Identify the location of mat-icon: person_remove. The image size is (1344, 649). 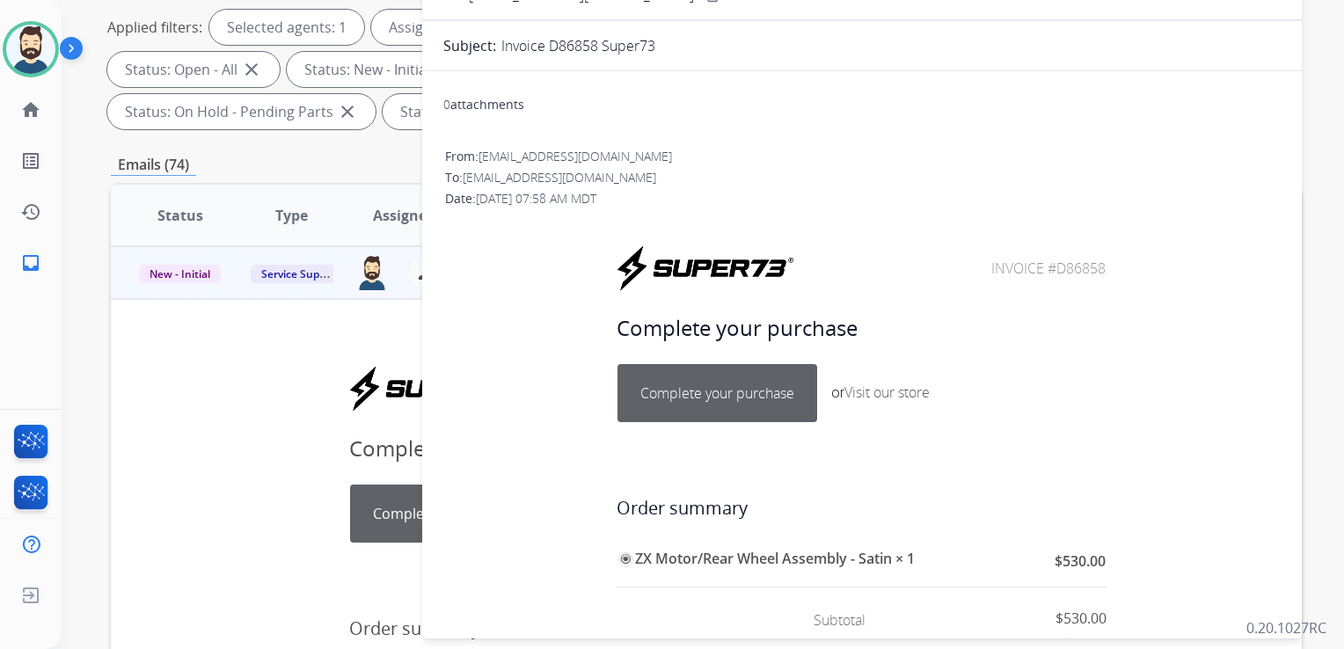
(427, 273).